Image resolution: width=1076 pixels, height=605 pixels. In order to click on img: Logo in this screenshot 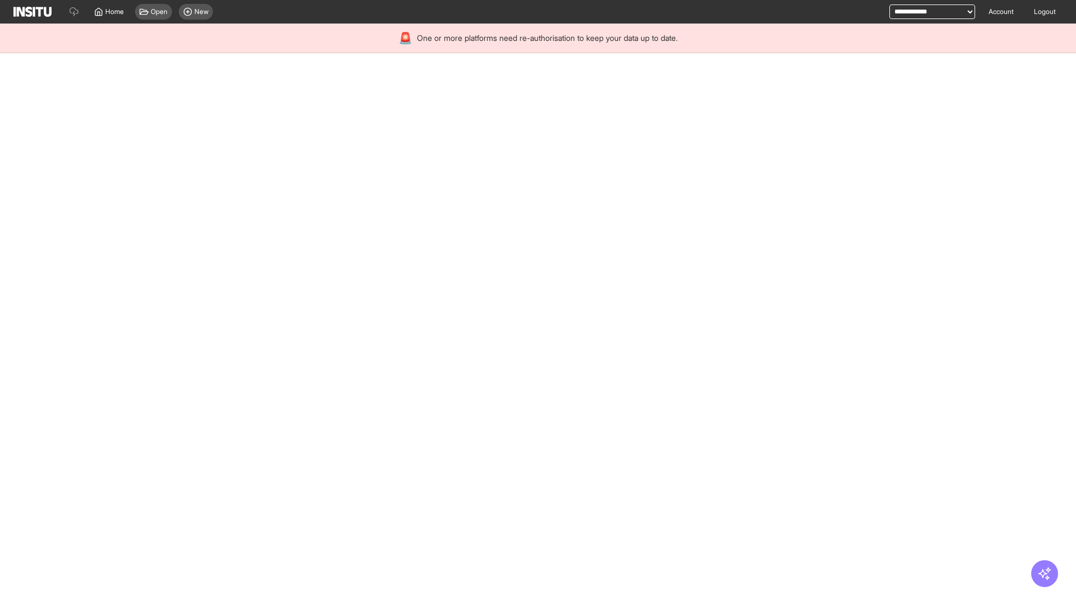, I will do `click(33, 12)`.